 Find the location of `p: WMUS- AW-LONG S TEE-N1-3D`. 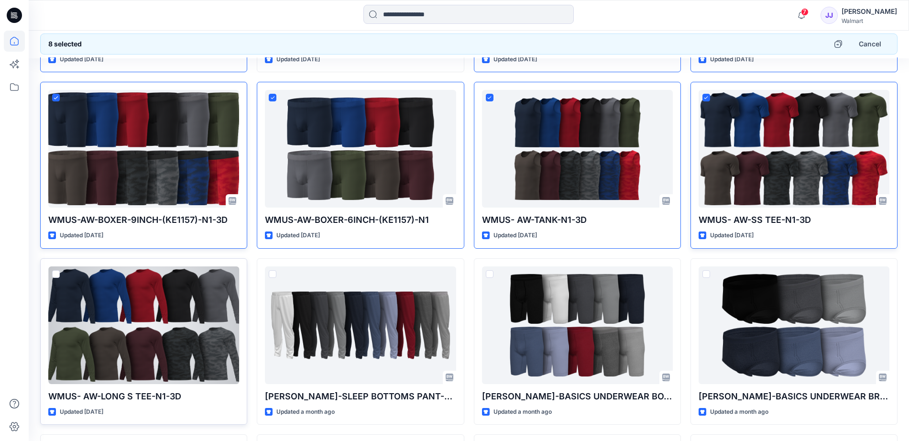

p: WMUS- AW-LONG S TEE-N1-3D is located at coordinates (143, 396).